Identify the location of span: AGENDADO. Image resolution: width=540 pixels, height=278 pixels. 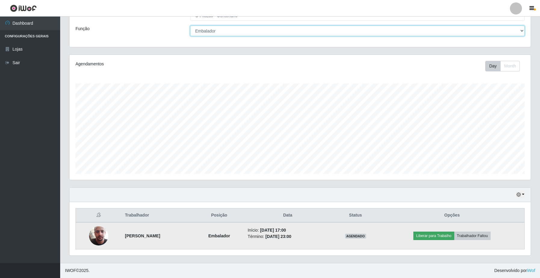
(355, 236).